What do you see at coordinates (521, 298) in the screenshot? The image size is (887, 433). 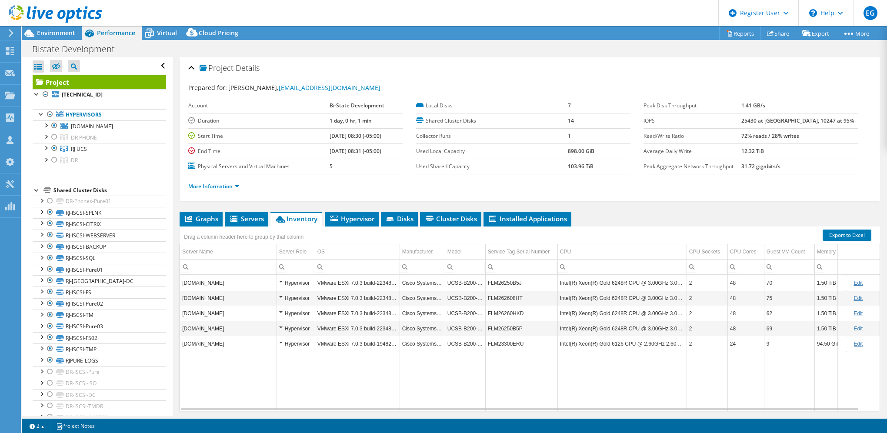 I see `td: Column Service Tag Serial Number, Value FLM262608HT` at bounding box center [521, 298].